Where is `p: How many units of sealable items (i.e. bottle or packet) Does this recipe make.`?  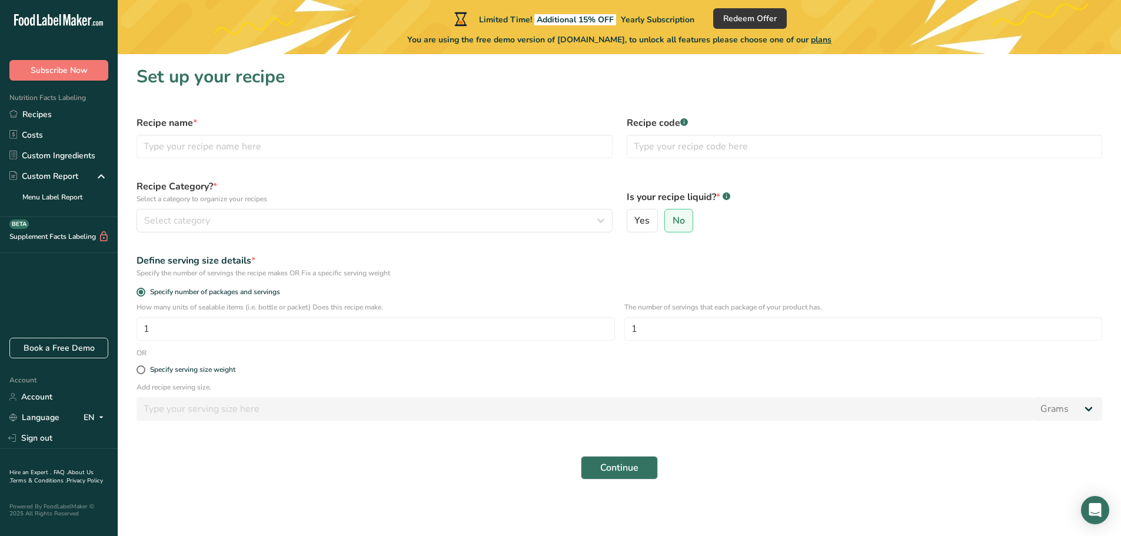
p: How many units of sealable items (i.e. bottle or packet) Does this recipe make. is located at coordinates (375, 307).